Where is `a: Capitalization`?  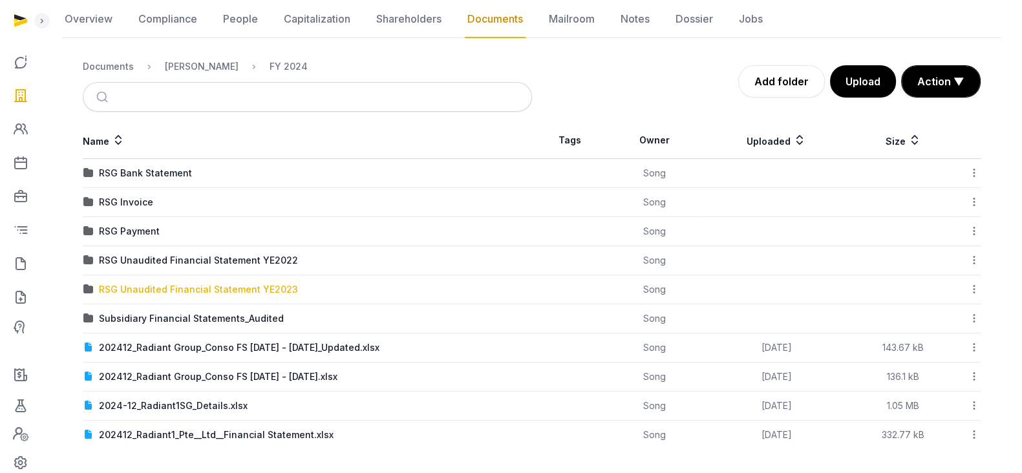
a: Capitalization is located at coordinates (317, 19).